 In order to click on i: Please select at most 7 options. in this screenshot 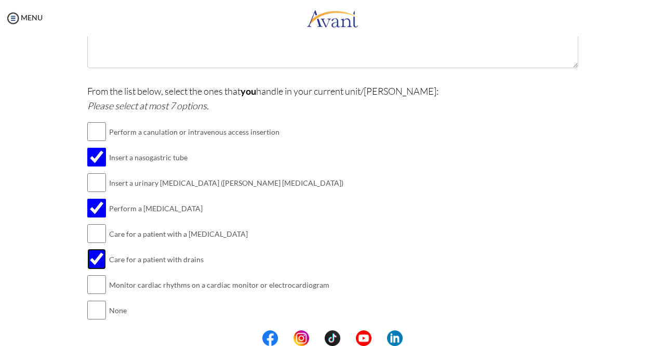, I will do `click(148, 106)`.